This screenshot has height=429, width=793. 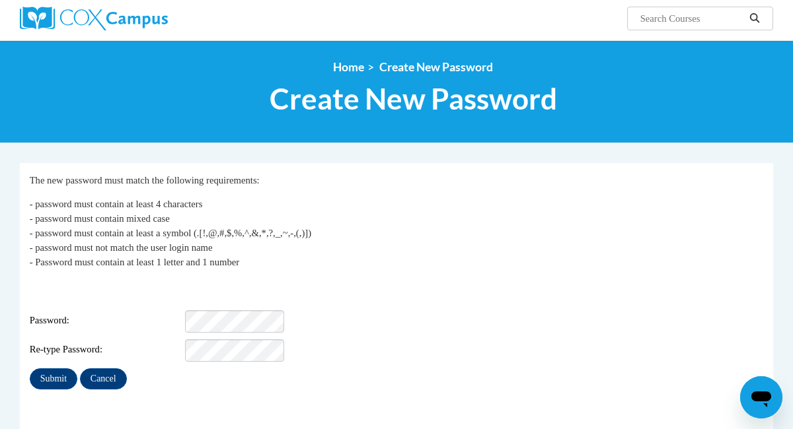 What do you see at coordinates (692, 18) in the screenshot?
I see `input: Search Courses` at bounding box center [692, 18].